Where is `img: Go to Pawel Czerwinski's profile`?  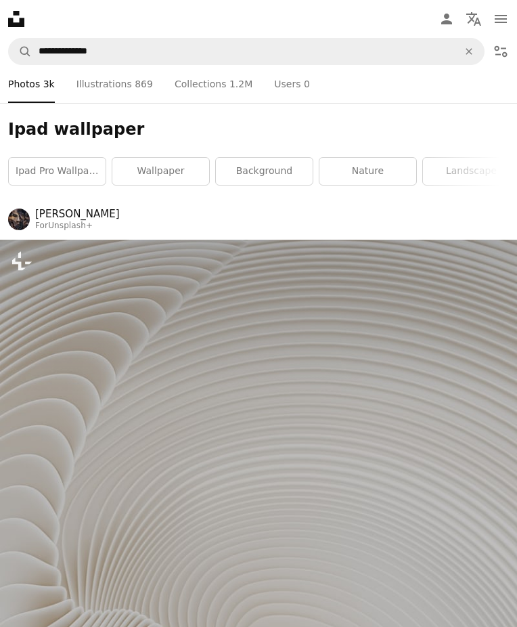 img: Go to Pawel Czerwinski's profile is located at coordinates (19, 219).